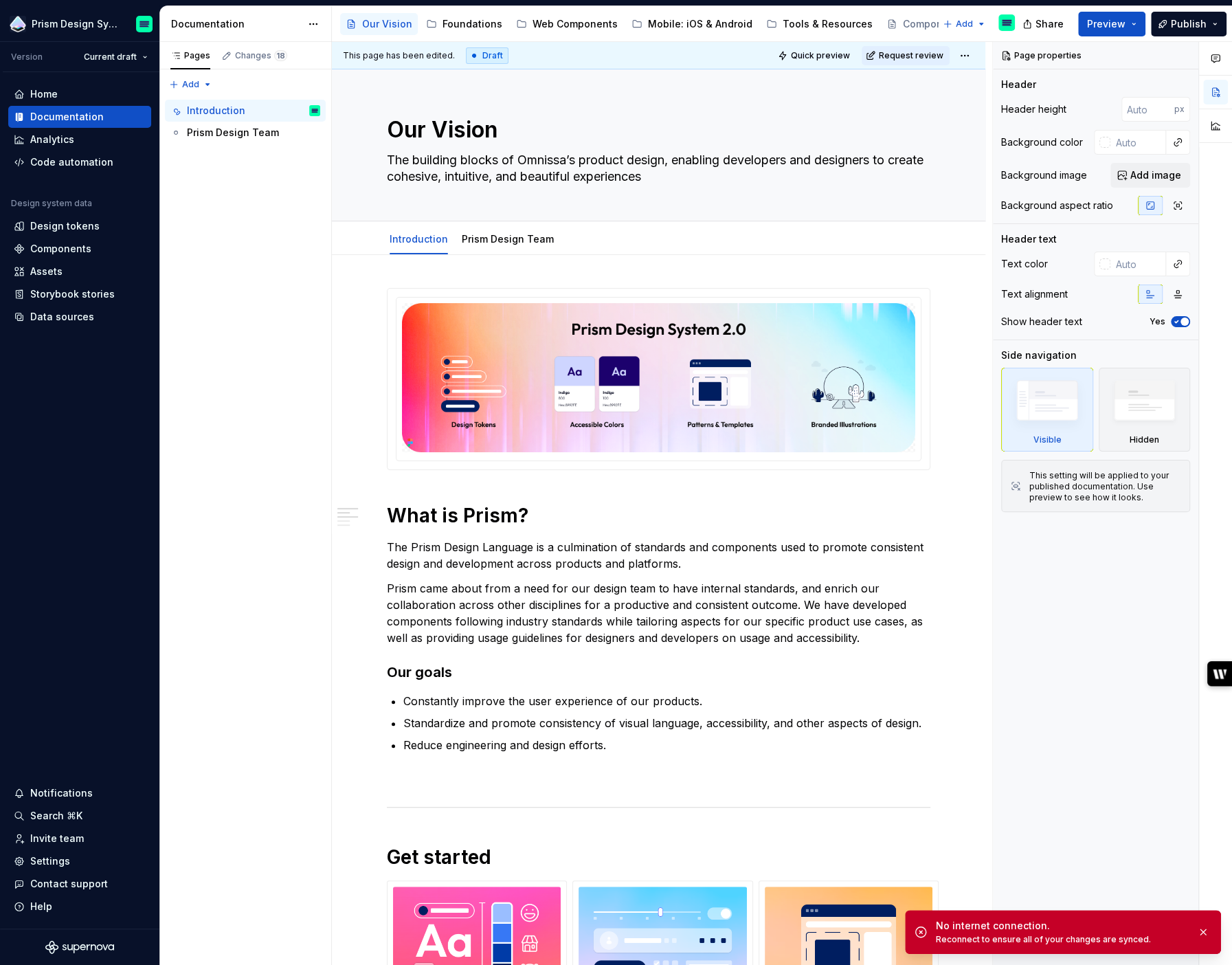 Image resolution: width=1232 pixels, height=965 pixels. Describe the element at coordinates (1189, 24) in the screenshot. I see `span: Publish` at that location.